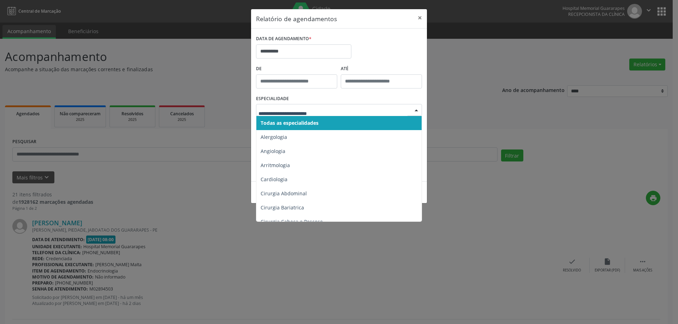 This screenshot has width=678, height=324. Describe the element at coordinates (275, 165) in the screenshot. I see `span: Arritmologia` at that location.